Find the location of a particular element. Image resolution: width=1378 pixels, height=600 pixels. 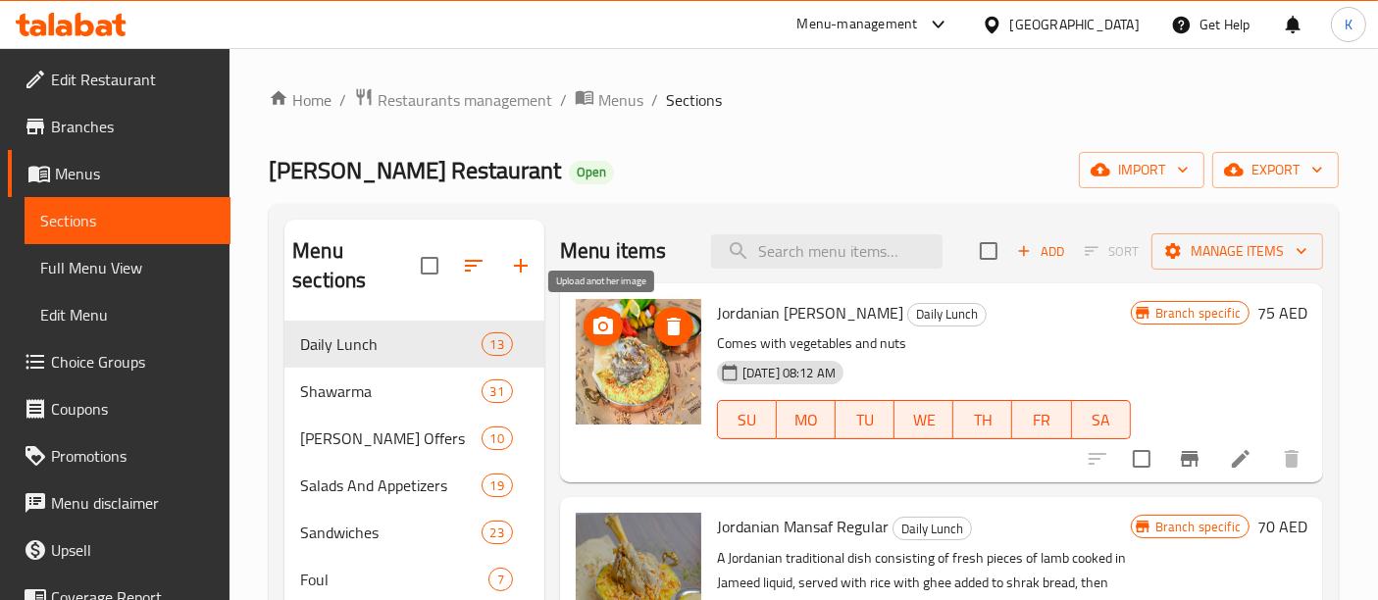

span: 7 is located at coordinates (500, 580).